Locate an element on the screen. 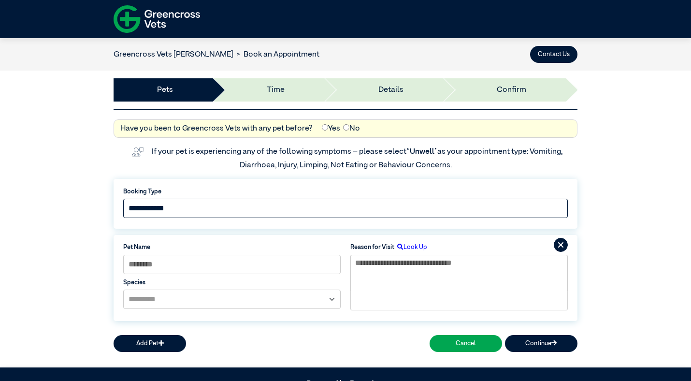 The image size is (691, 381). label: Pet Name is located at coordinates (232, 247).